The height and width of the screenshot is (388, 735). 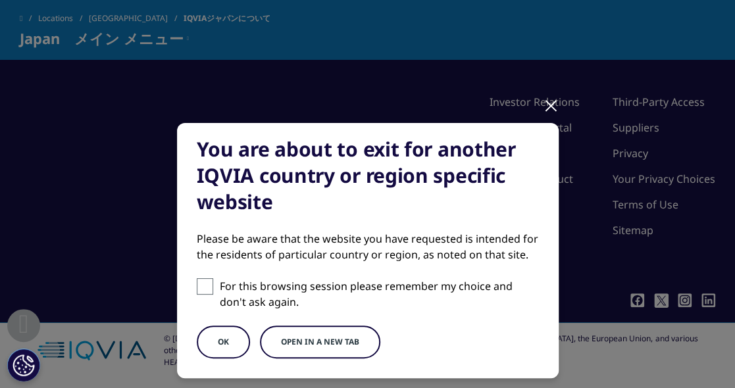 What do you see at coordinates (223, 342) in the screenshot?
I see `button: OK` at bounding box center [223, 342].